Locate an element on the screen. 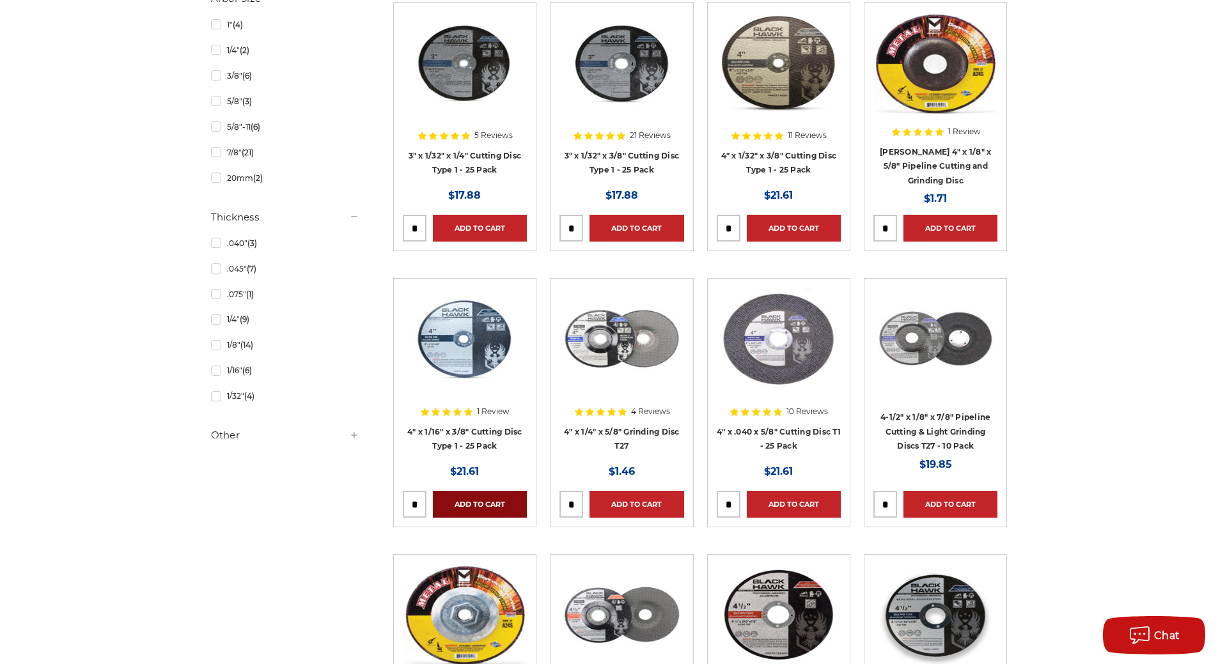 The image size is (1218, 664). img: 3" x 1/32" x 3/8" Cut Off Wheel is located at coordinates (621, 63).